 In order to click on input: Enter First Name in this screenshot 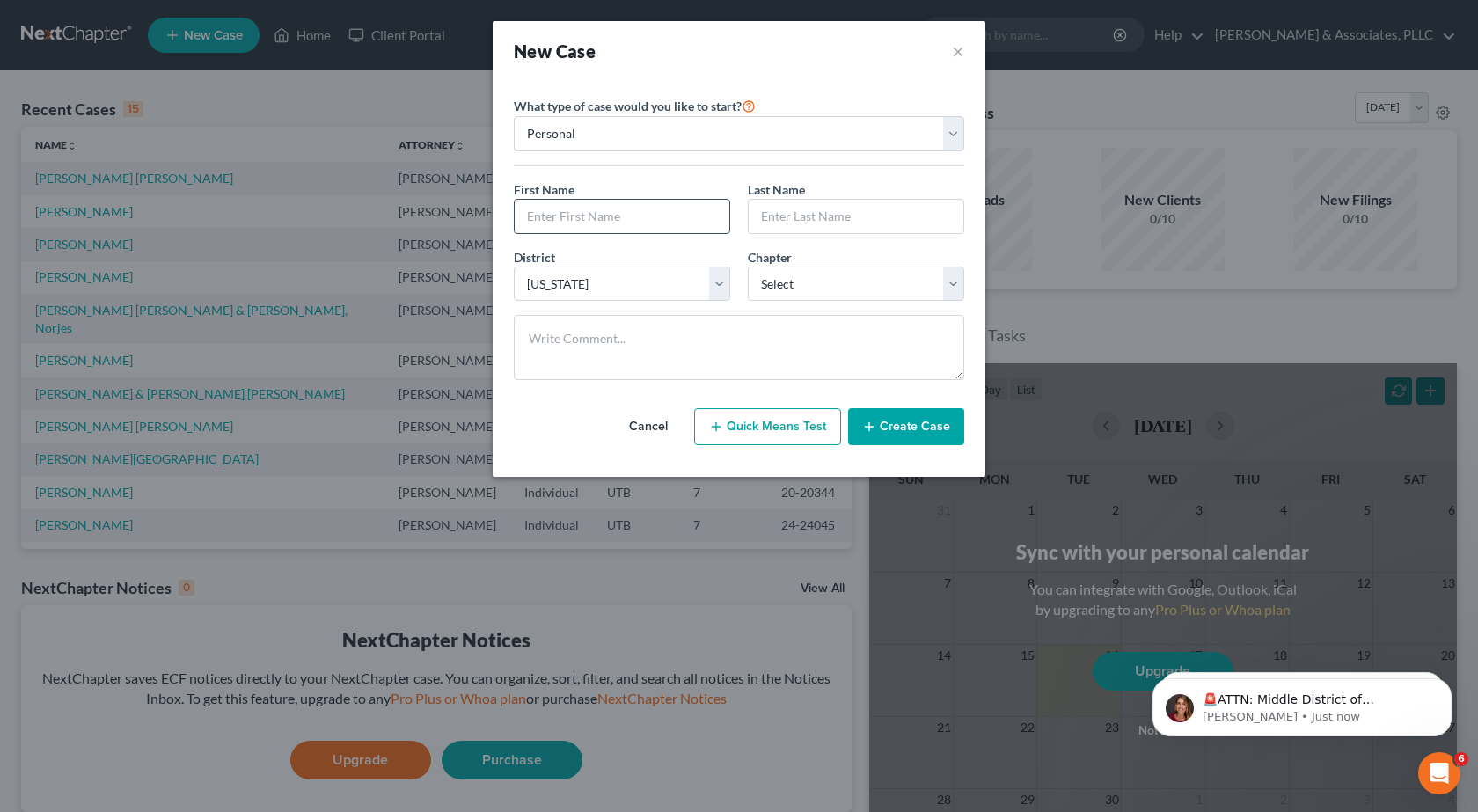, I will do `click(622, 216)`.